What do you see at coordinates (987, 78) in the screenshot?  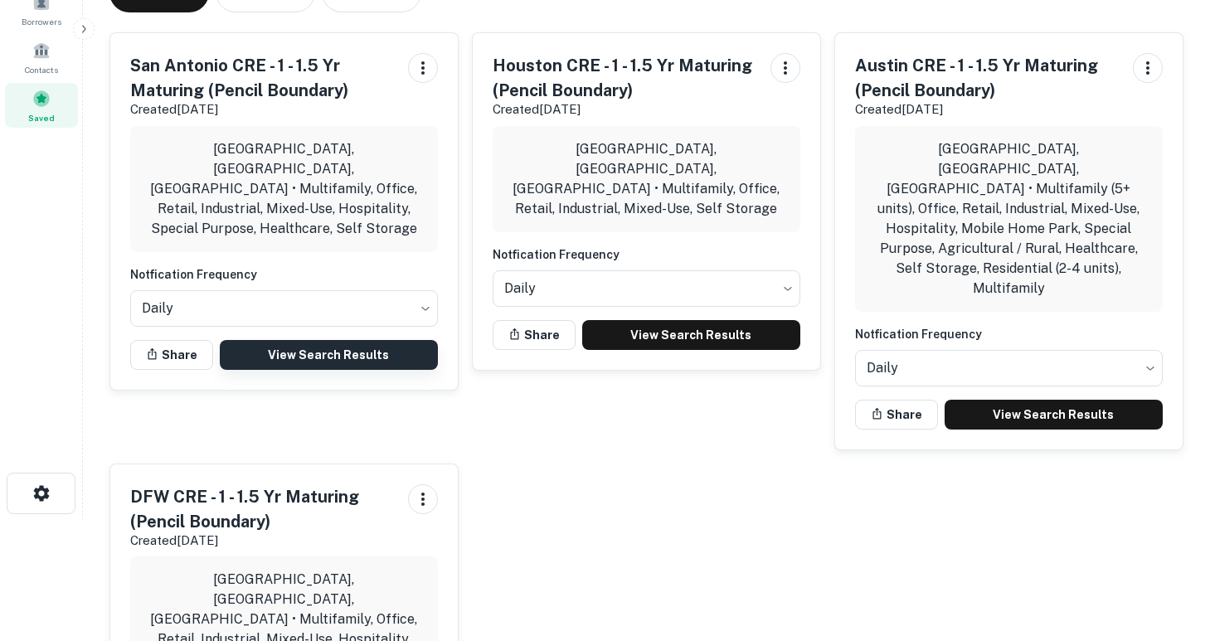 I see `h5: Austin CRE - 1 - 1.5 Yr Maturing (Pencil Boundary)` at bounding box center [987, 78].